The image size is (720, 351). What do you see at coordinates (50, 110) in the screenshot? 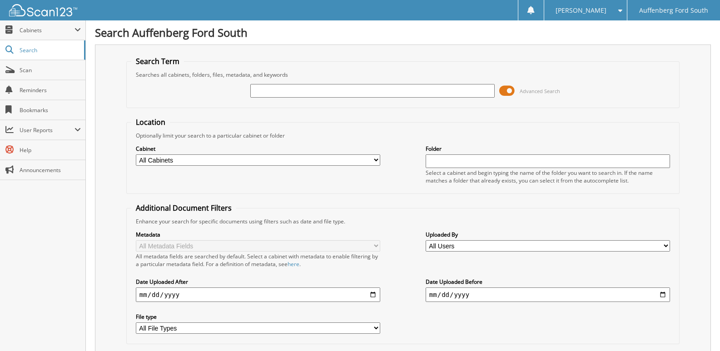
I see `span: Bookmarks` at bounding box center [50, 110].